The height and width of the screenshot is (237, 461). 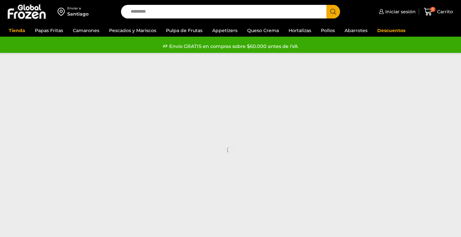 What do you see at coordinates (328, 30) in the screenshot?
I see `a: Pollos` at bounding box center [328, 30].